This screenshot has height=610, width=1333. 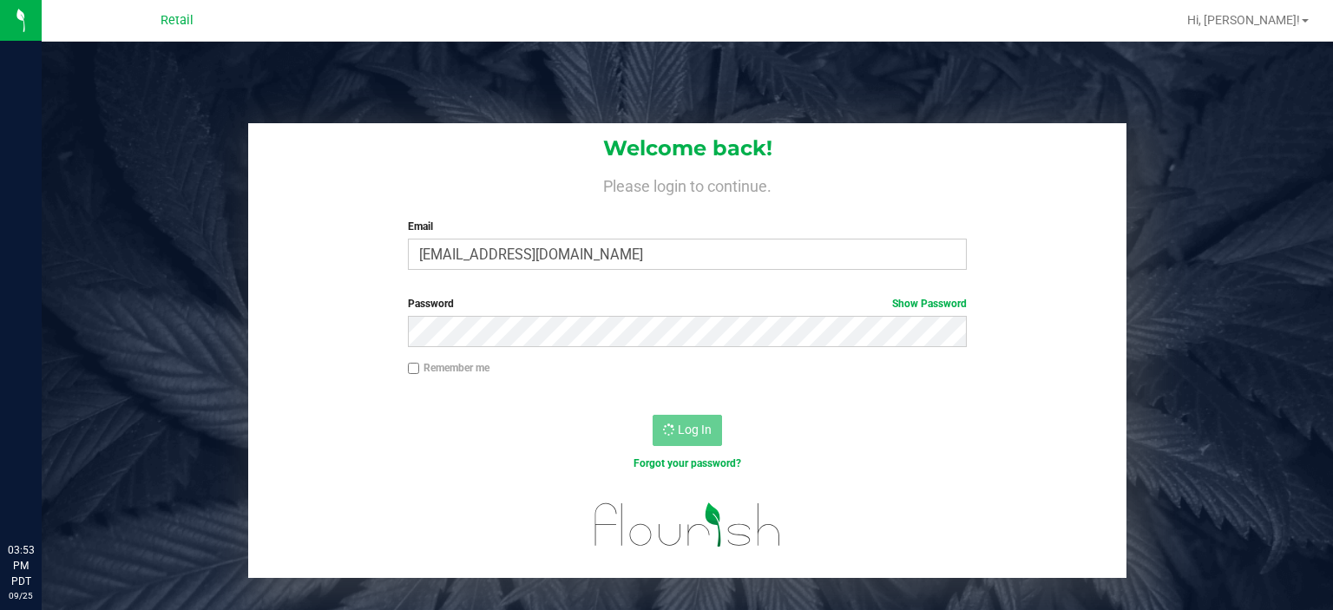 What do you see at coordinates (21, 566) in the screenshot?
I see `p: 03:53 PM PDT` at bounding box center [21, 566].